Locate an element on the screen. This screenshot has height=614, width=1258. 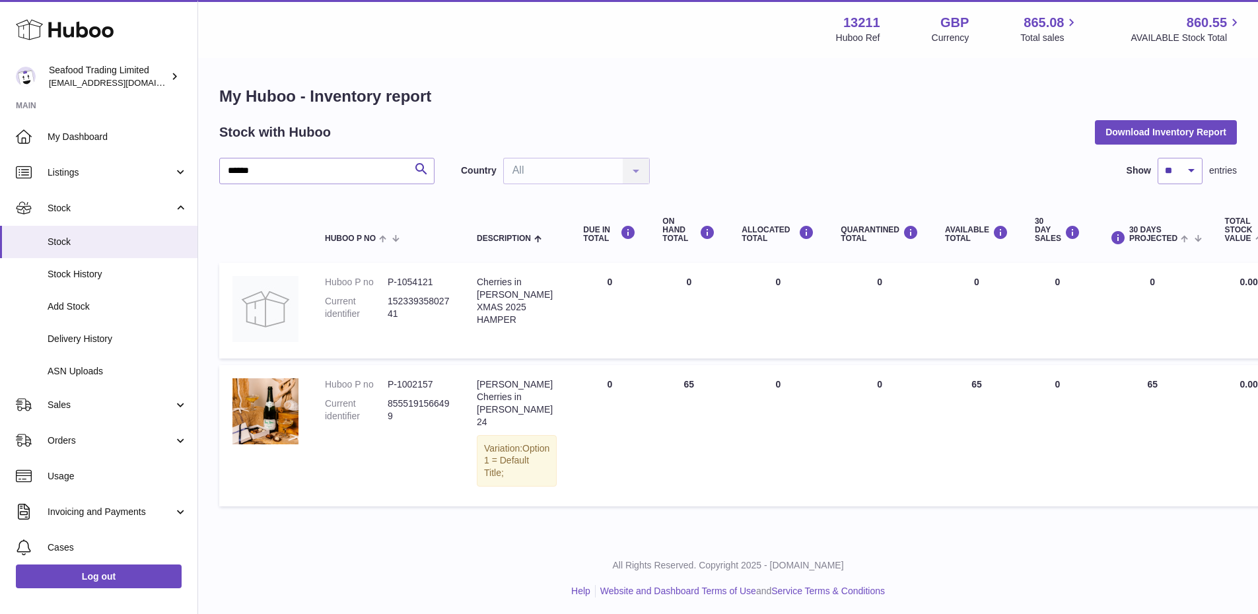
div: QUARANTINED Total is located at coordinates (880, 234).